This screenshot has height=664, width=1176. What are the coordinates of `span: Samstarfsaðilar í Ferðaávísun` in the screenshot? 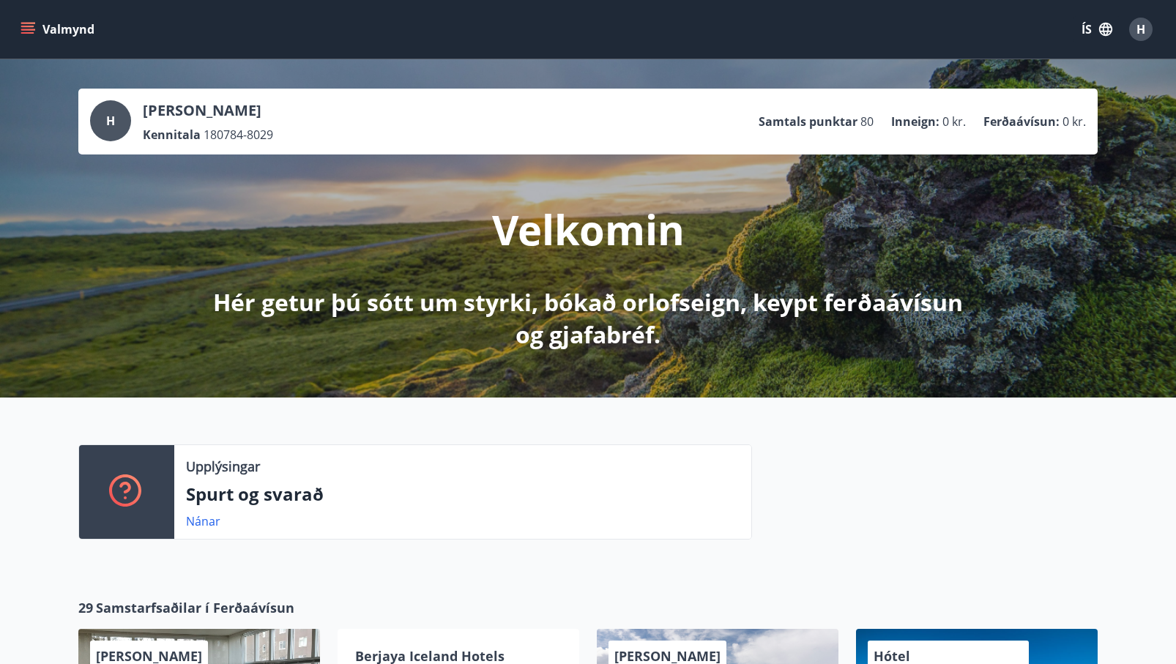 It's located at (195, 608).